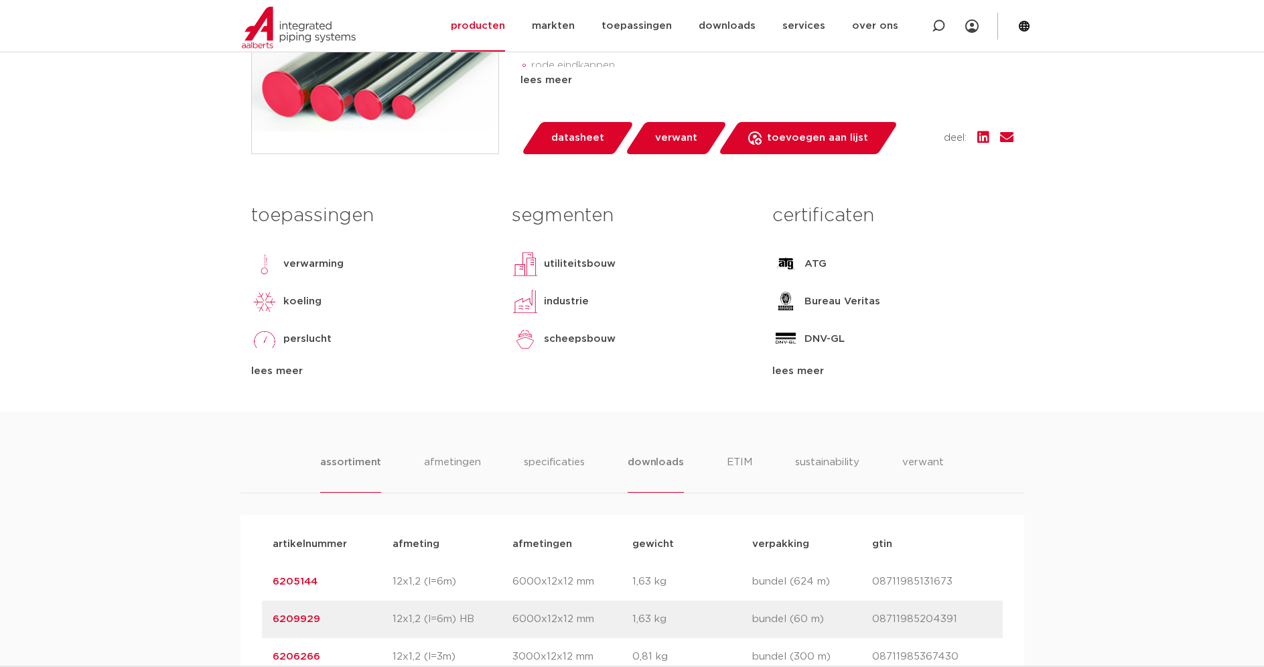 This screenshot has width=1264, height=667. What do you see at coordinates (525, 301) in the screenshot?
I see `img: industrie` at bounding box center [525, 301].